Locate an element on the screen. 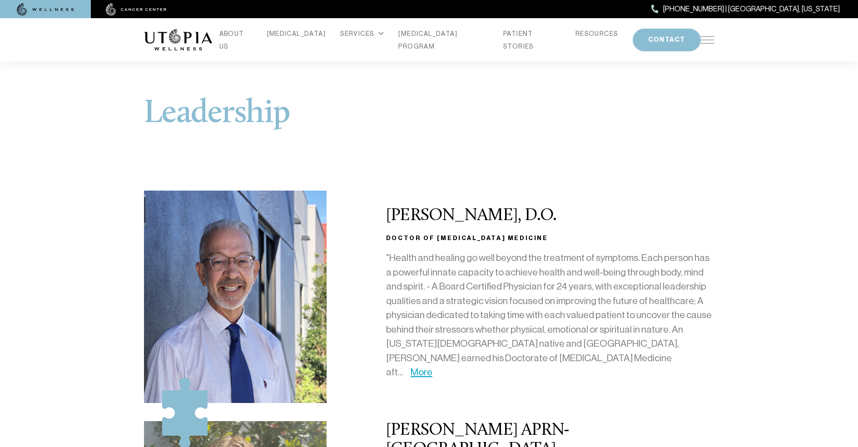  img: cancer center is located at coordinates (136, 10).